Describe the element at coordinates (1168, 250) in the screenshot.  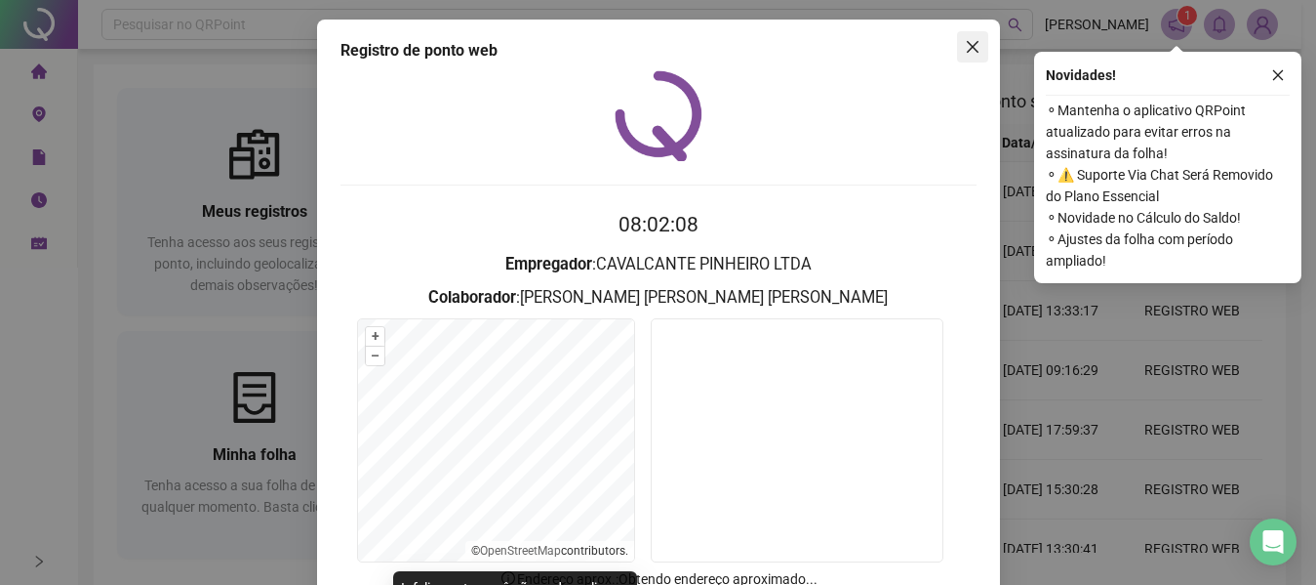
I see `span: ⚬ Ajustes da folha com período ampliado!` at that location.